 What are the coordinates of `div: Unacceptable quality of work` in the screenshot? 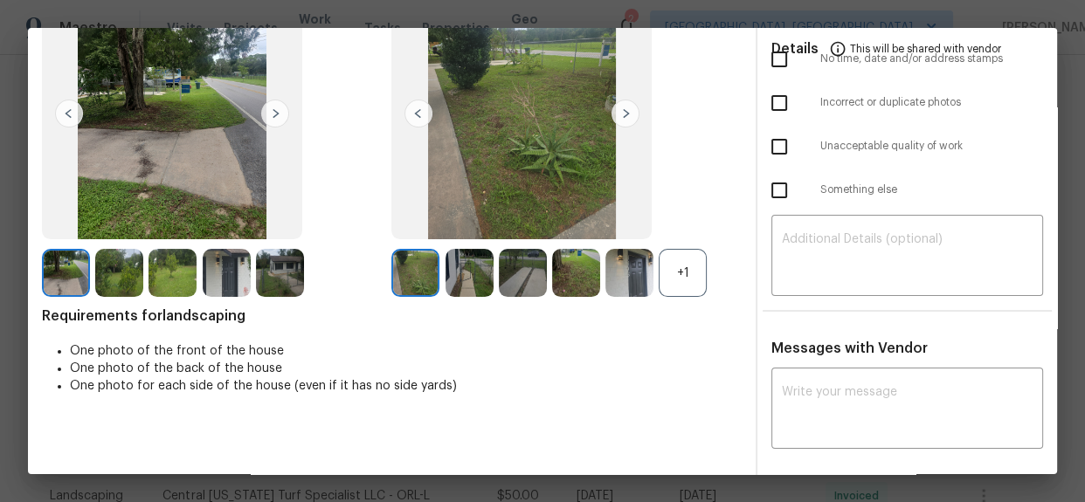 It's located at (907, 147).